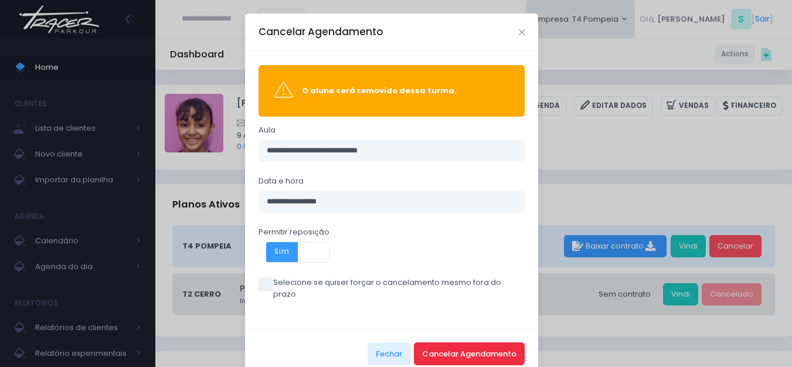 The height and width of the screenshot is (367, 792). Describe the element at coordinates (321, 32) in the screenshot. I see `h5: Cancelar Agendamento` at that location.